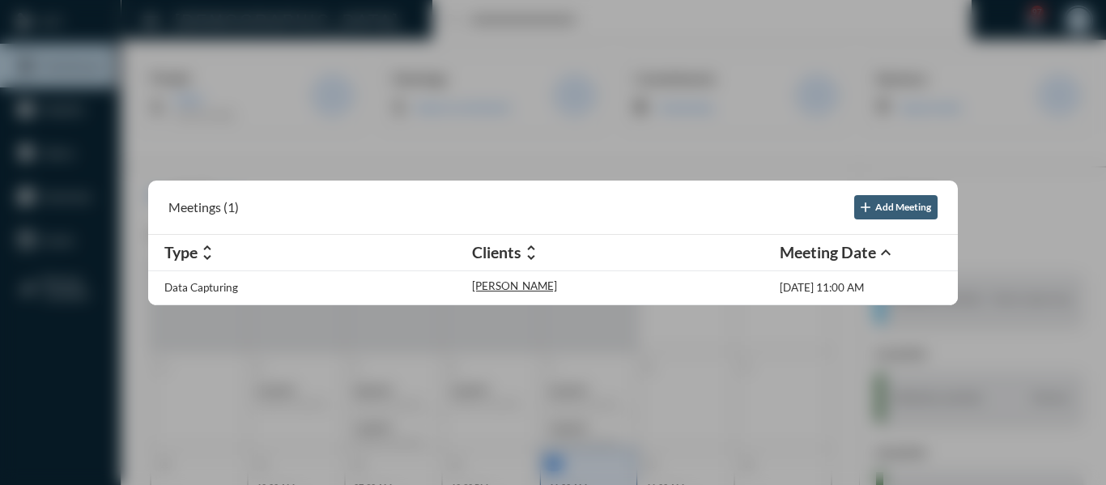  What do you see at coordinates (203, 206) in the screenshot?
I see `h2: Meetings (1)` at bounding box center [203, 206].